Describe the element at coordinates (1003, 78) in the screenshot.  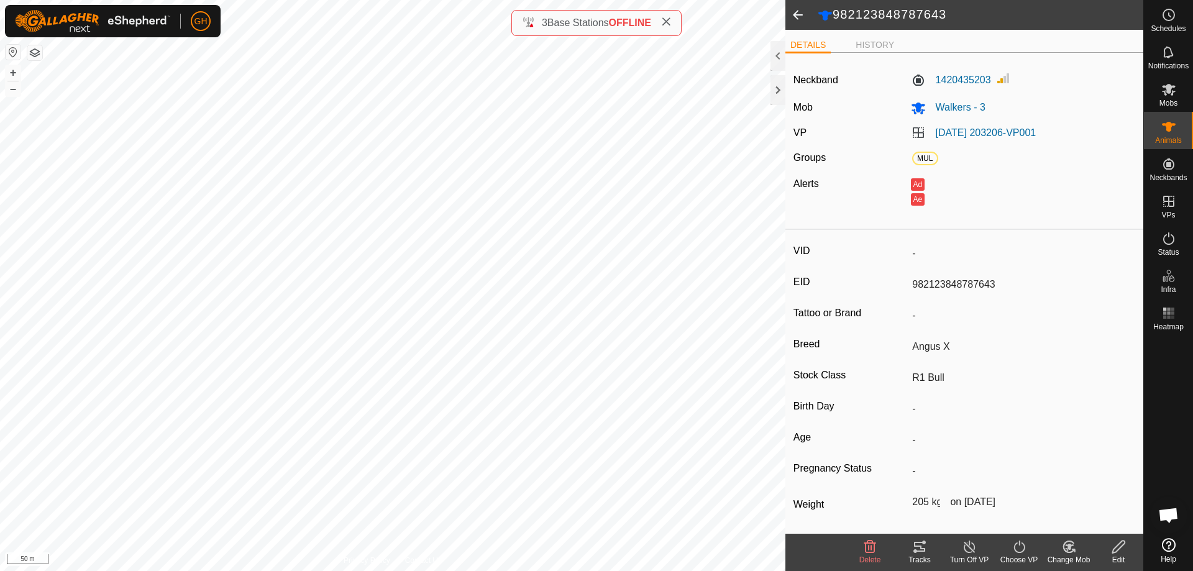
I see `img: Signal strength` at that location.